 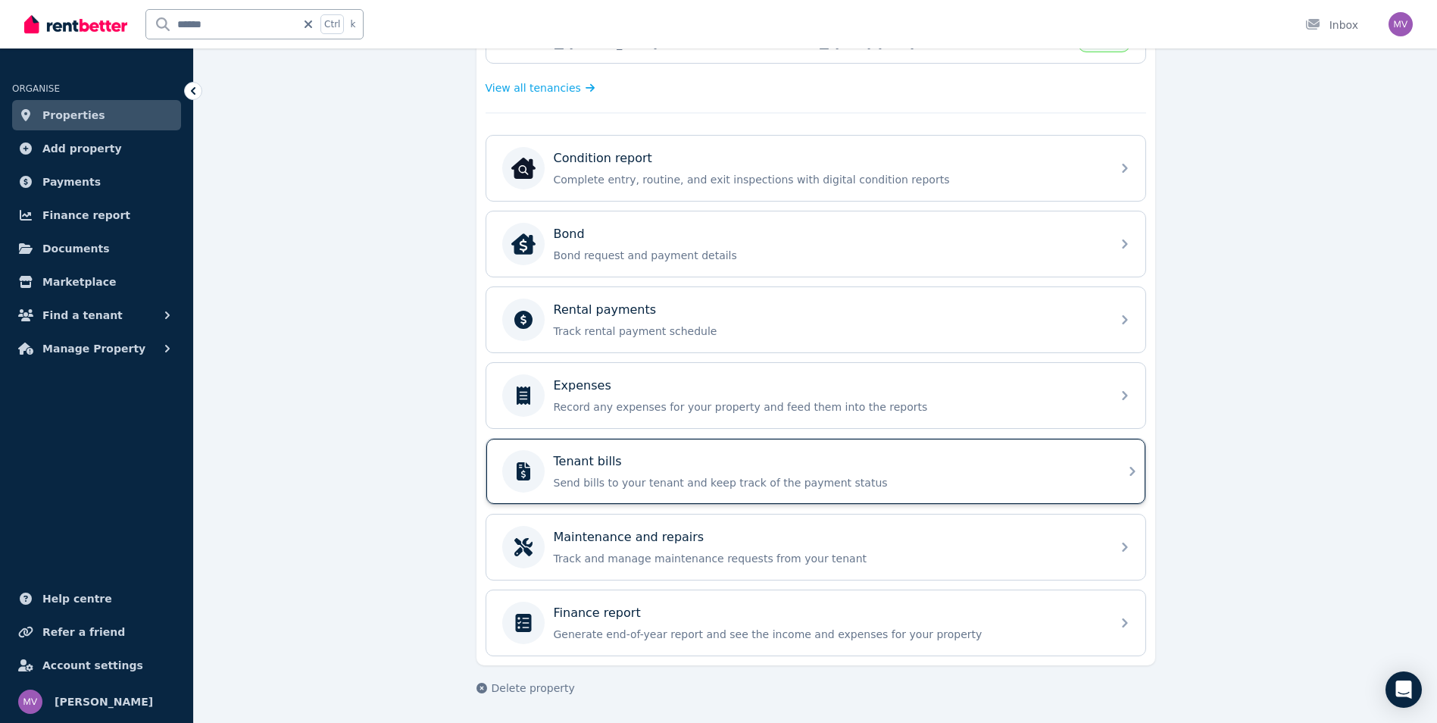 What do you see at coordinates (828, 558) in the screenshot?
I see `p: Track and manage maintenance requests from your tenant` at bounding box center [828, 558].